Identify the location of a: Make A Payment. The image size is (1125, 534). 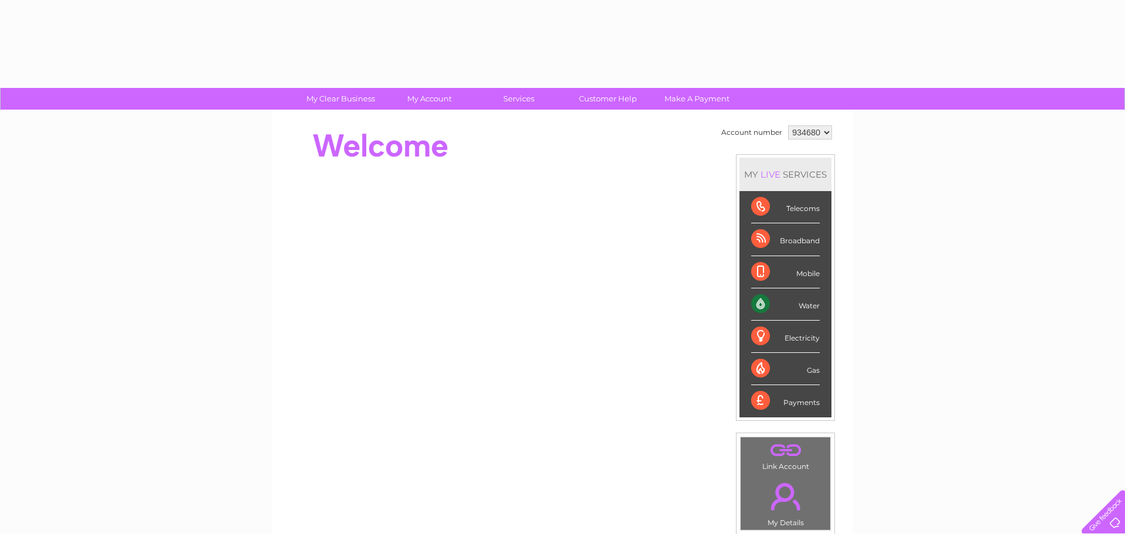
(697, 98).